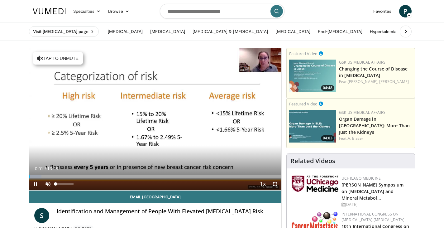  Describe the element at coordinates (64, 184) in the screenshot. I see `div: Volume Level` at that location.